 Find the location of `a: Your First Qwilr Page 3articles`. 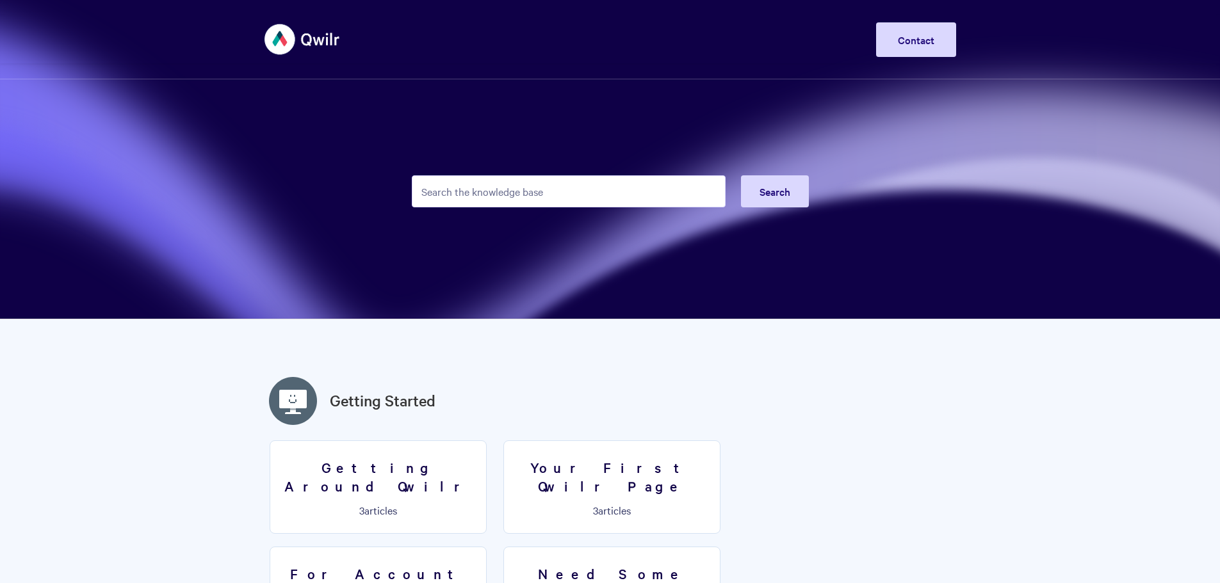

a: Your First Qwilr Page 3articles is located at coordinates (612, 487).